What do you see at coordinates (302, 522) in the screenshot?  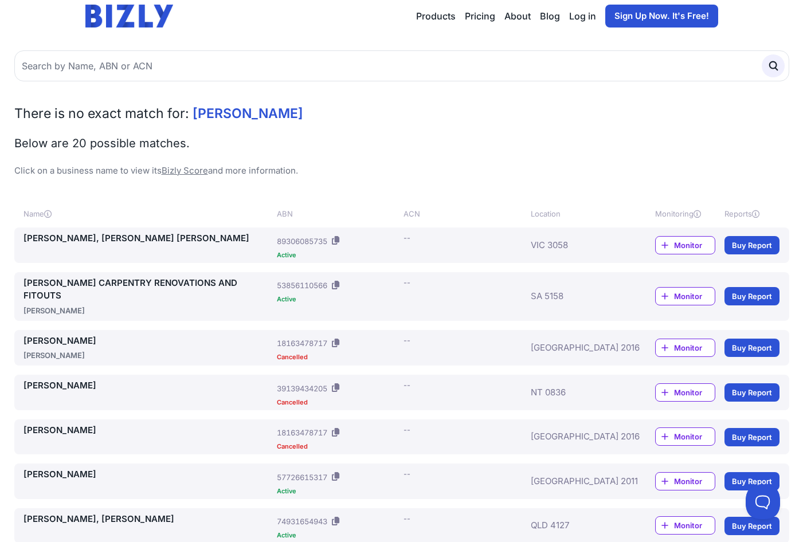 I see `div: 74931654943` at bounding box center [302, 522].